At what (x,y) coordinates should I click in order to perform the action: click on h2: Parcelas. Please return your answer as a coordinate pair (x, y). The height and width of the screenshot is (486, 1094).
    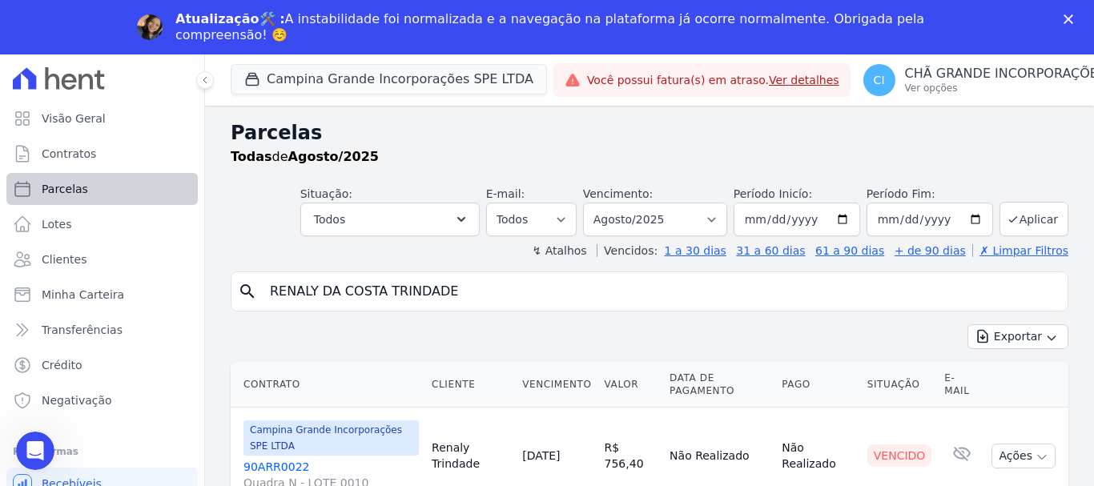
    Looking at the image, I should click on (650, 133).